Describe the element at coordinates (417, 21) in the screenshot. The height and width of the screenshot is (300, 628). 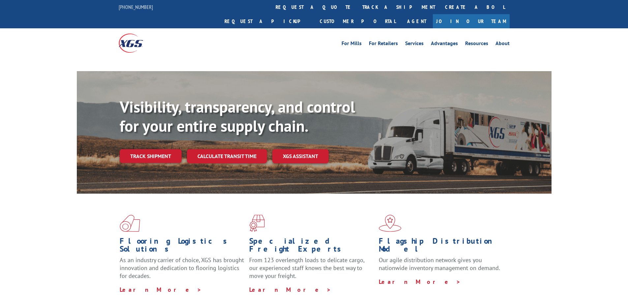
I see `a: Agent` at that location.